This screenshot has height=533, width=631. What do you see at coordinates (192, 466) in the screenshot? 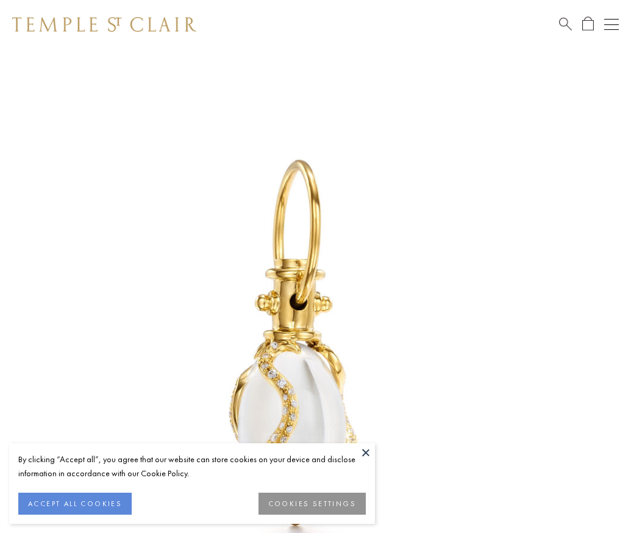
I see `div: By clicking “Accept all”, you agree that our website can store cookies on your device and disclos...` at bounding box center [192, 466].